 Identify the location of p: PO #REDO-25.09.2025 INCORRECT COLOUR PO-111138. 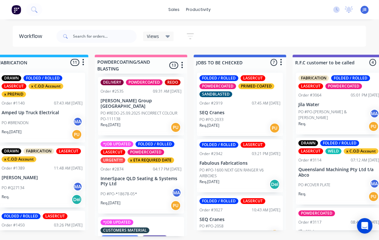
(141, 116).